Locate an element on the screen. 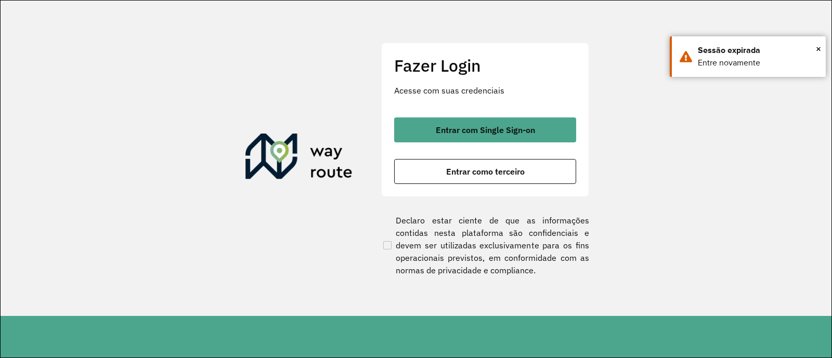 The height and width of the screenshot is (358, 832). span: Entrar como terceiro is located at coordinates (485, 172).